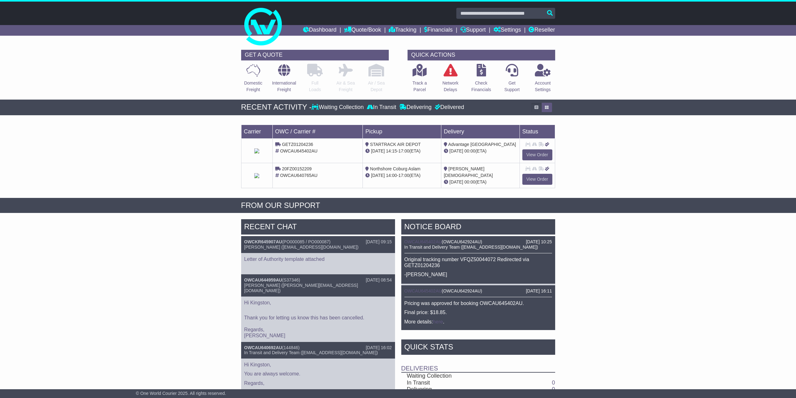 The height and width of the screenshot is (398, 796). What do you see at coordinates (297, 169) in the screenshot?
I see `span: 20FZ00152209` at bounding box center [297, 169].